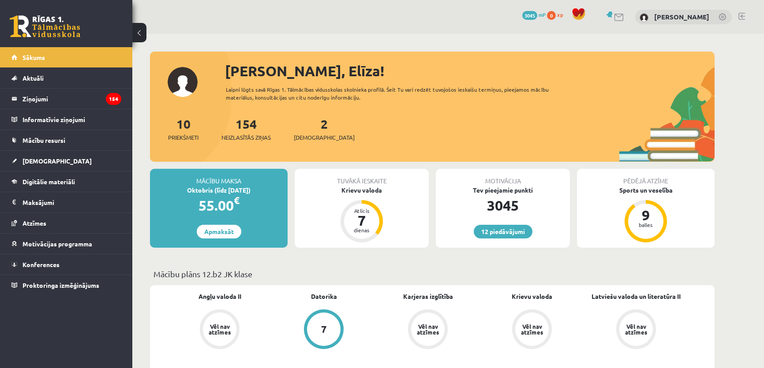 The height and width of the screenshot is (368, 764). Describe the element at coordinates (61, 285) in the screenshot. I see `span: Proktoringa izmēģinājums` at that location.